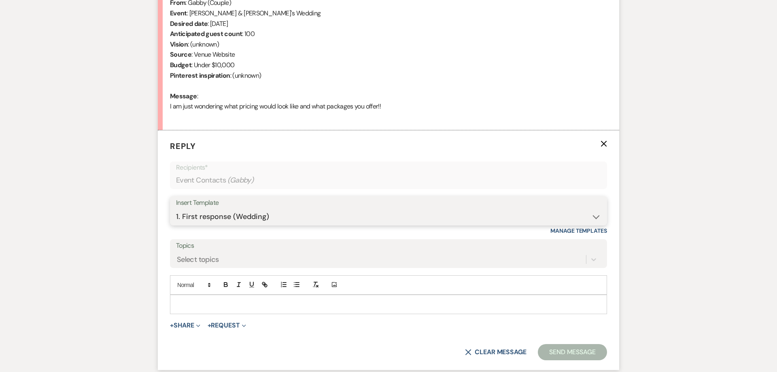 The width and height of the screenshot is (777, 372). I want to click on b: Anticipated guest count, so click(206, 34).